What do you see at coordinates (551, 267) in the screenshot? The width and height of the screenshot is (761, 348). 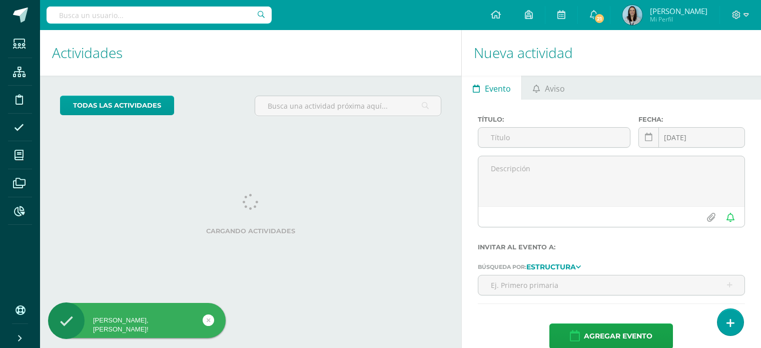 I see `strong: Estructura` at bounding box center [551, 267].